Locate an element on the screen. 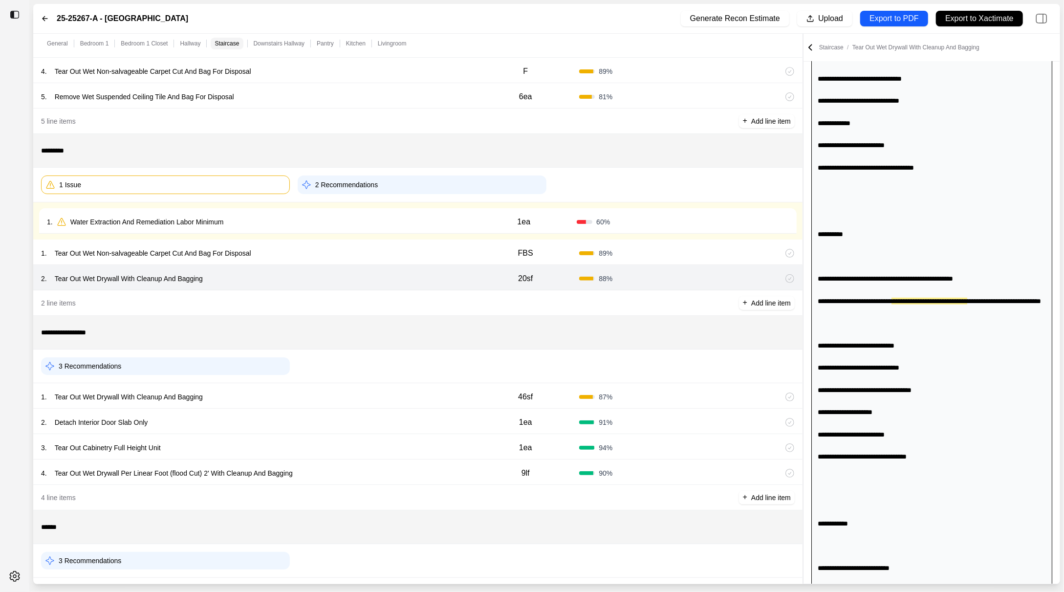  p: 6ea is located at coordinates (525, 97).